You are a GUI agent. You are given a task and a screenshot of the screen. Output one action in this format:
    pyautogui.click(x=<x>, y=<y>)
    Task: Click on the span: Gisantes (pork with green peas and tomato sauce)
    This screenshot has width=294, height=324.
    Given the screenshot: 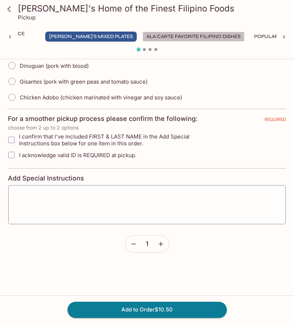 What is the action you would take?
    pyautogui.click(x=84, y=81)
    